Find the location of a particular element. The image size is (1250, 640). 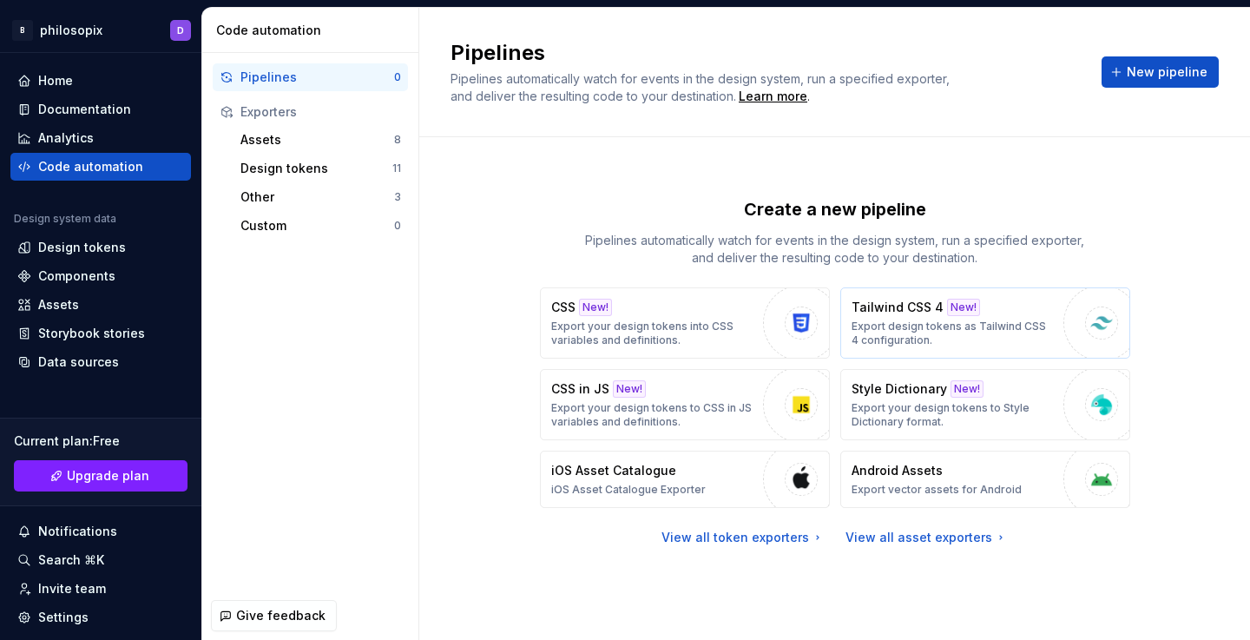

span: Give feedback is located at coordinates (280, 616).